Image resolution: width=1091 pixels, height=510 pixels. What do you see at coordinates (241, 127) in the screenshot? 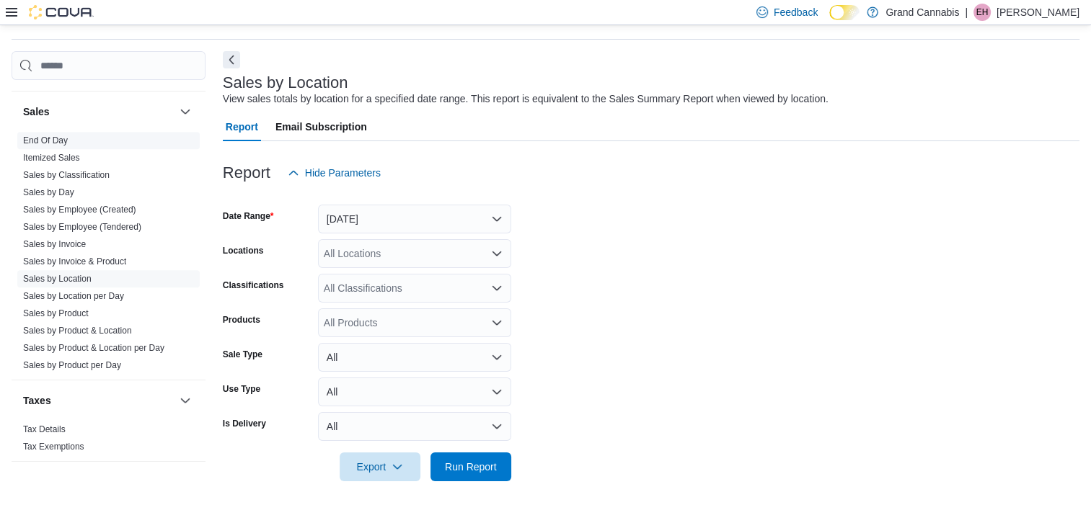
I see `span: Report` at bounding box center [241, 127].